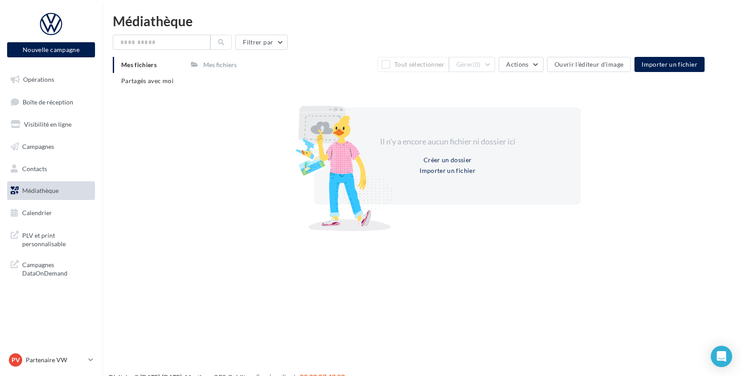 The width and height of the screenshot is (741, 376). I want to click on button: Tout sélectionner, so click(413, 64).